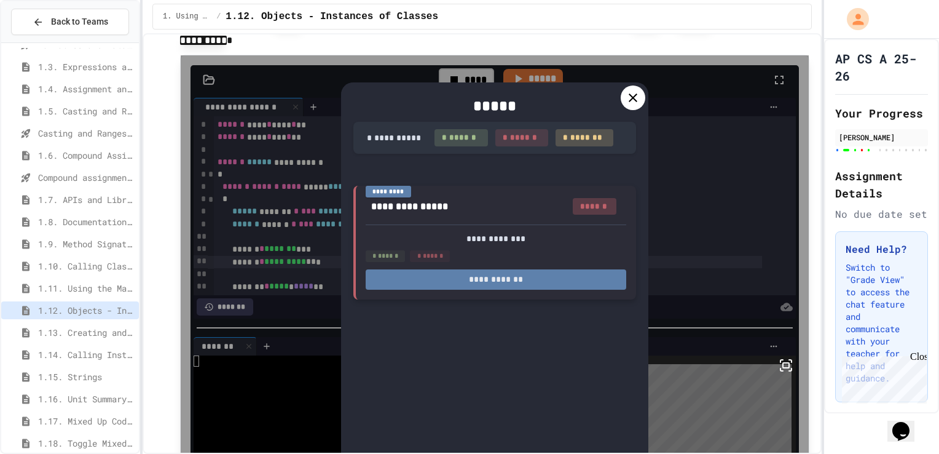 The height and width of the screenshot is (454, 939). Describe the element at coordinates (86, 420) in the screenshot. I see `span: 1.17. Mixed Up Code Practice 1.1-1.6` at that location.